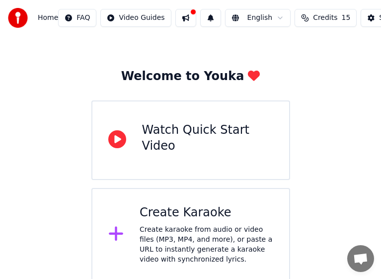 This screenshot has width=381, height=279. What do you see at coordinates (325, 18) in the screenshot?
I see `span: Credits` at bounding box center [325, 18].